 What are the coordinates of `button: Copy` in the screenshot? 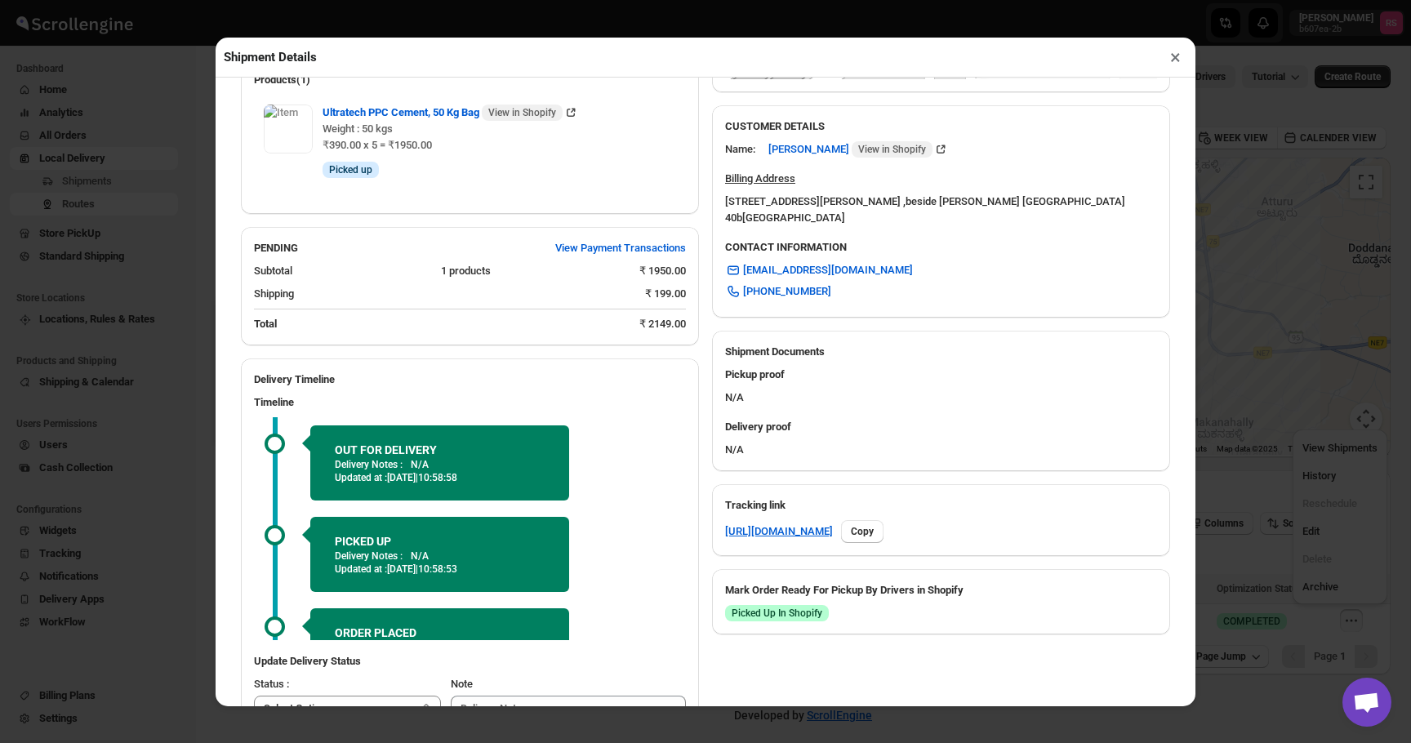 It's located at (862, 532).